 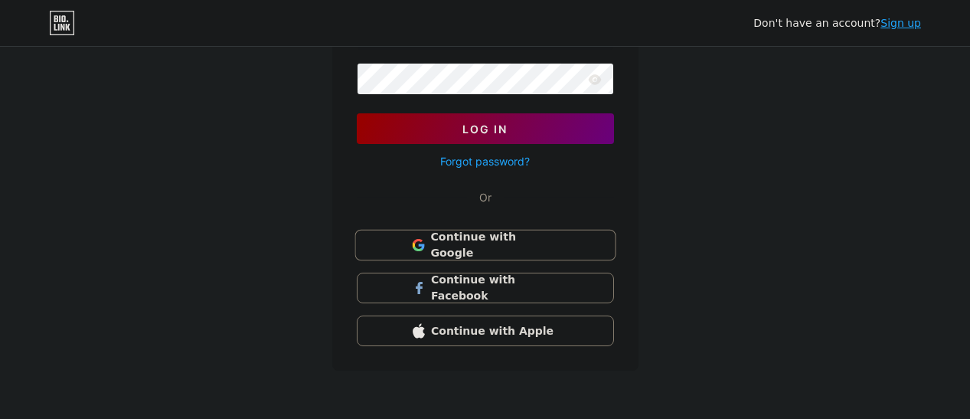 I want to click on a: Continue with Apple, so click(x=485, y=331).